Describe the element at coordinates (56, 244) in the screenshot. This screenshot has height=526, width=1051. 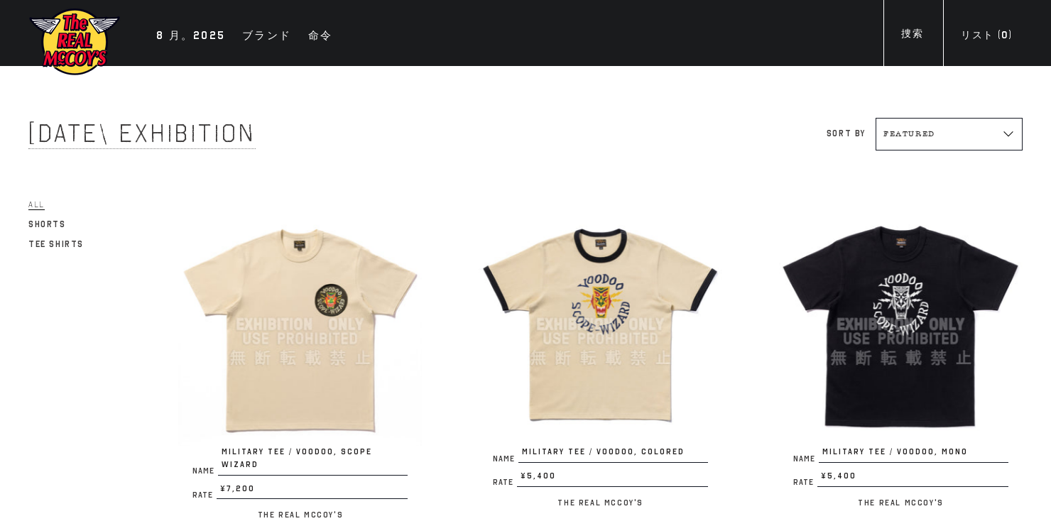
I see `span: Tee Shirts` at that location.